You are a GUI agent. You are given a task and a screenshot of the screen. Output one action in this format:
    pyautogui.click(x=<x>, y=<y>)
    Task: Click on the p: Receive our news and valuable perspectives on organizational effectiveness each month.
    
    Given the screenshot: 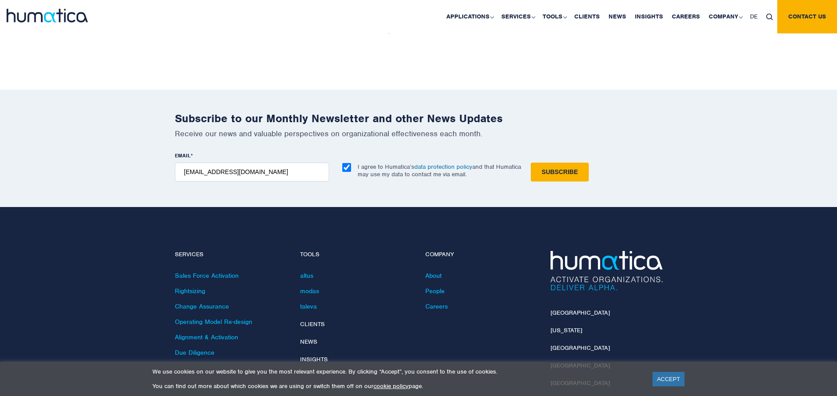 What is the action you would take?
    pyautogui.click(x=419, y=134)
    